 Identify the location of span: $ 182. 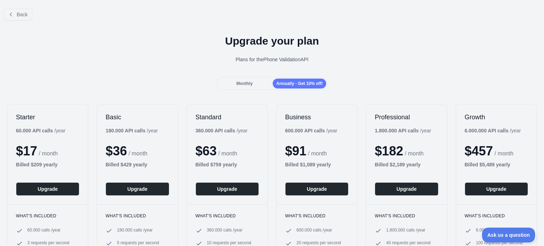
(389, 151).